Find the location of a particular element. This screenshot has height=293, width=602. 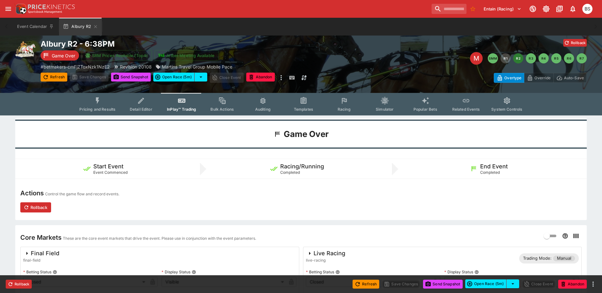

button: R3 is located at coordinates (531, 58).